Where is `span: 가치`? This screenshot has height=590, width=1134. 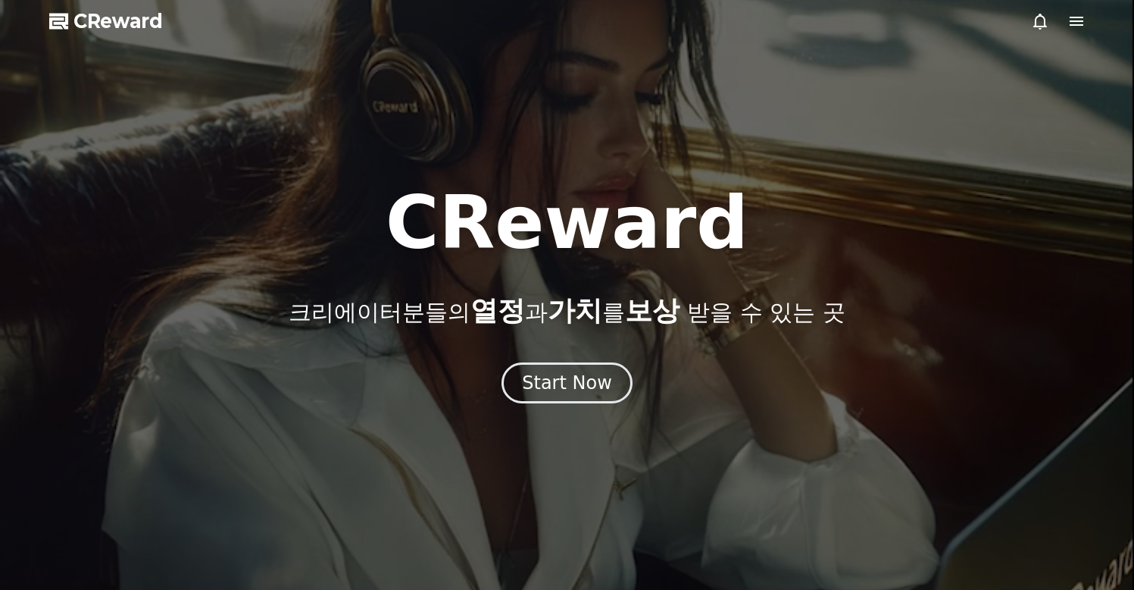
span: 가치 is located at coordinates (575, 310).